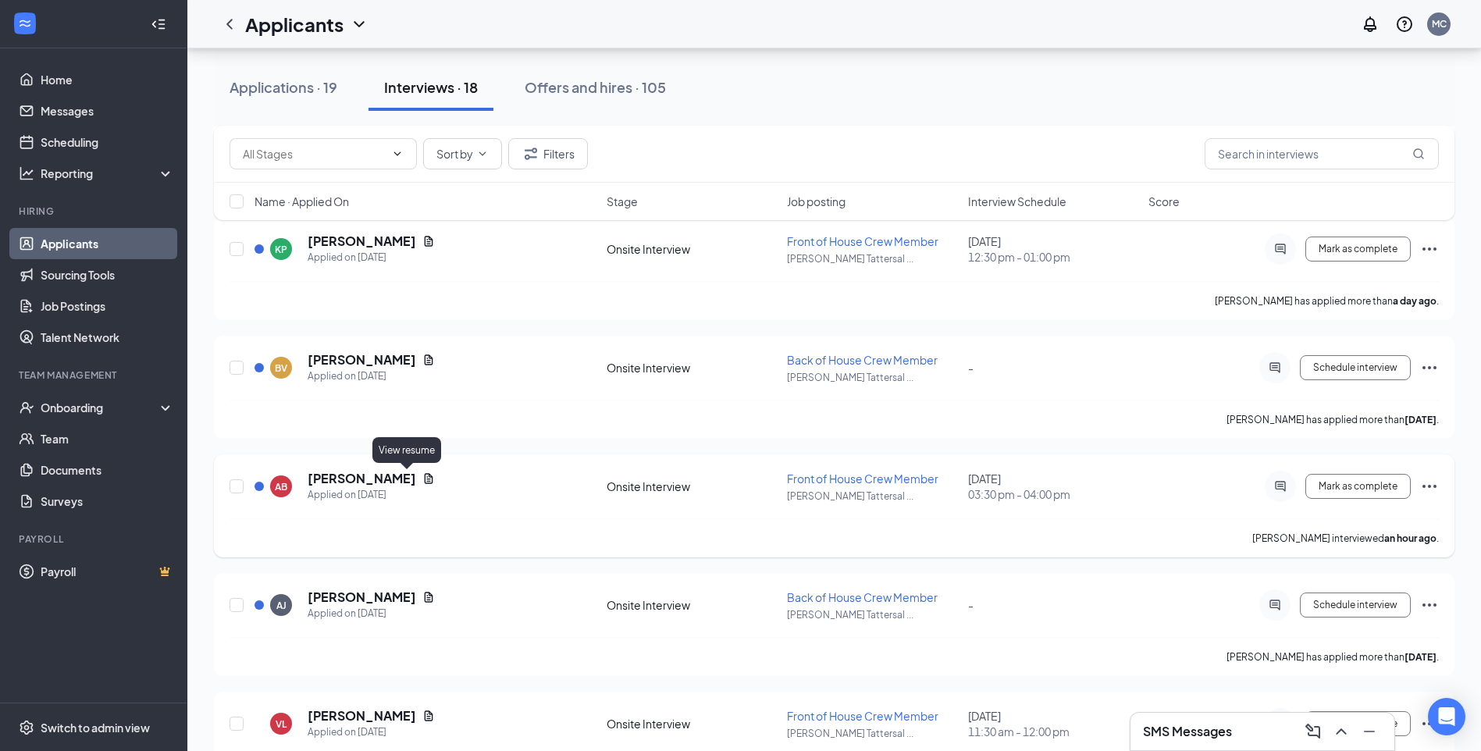 This screenshot has width=1481, height=751. Describe the element at coordinates (281, 724) in the screenshot. I see `div: VL` at that location.